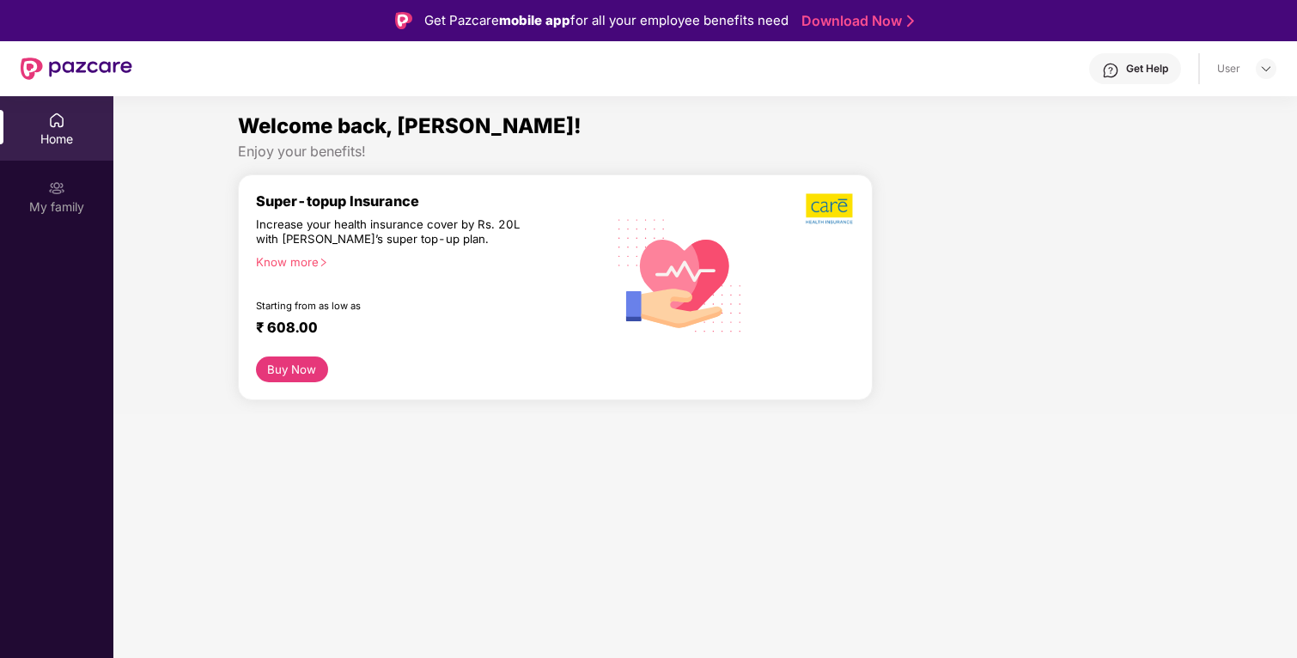 This screenshot has height=658, width=1297. What do you see at coordinates (394, 306) in the screenshot?
I see `div: Starting from as low as` at bounding box center [394, 306].